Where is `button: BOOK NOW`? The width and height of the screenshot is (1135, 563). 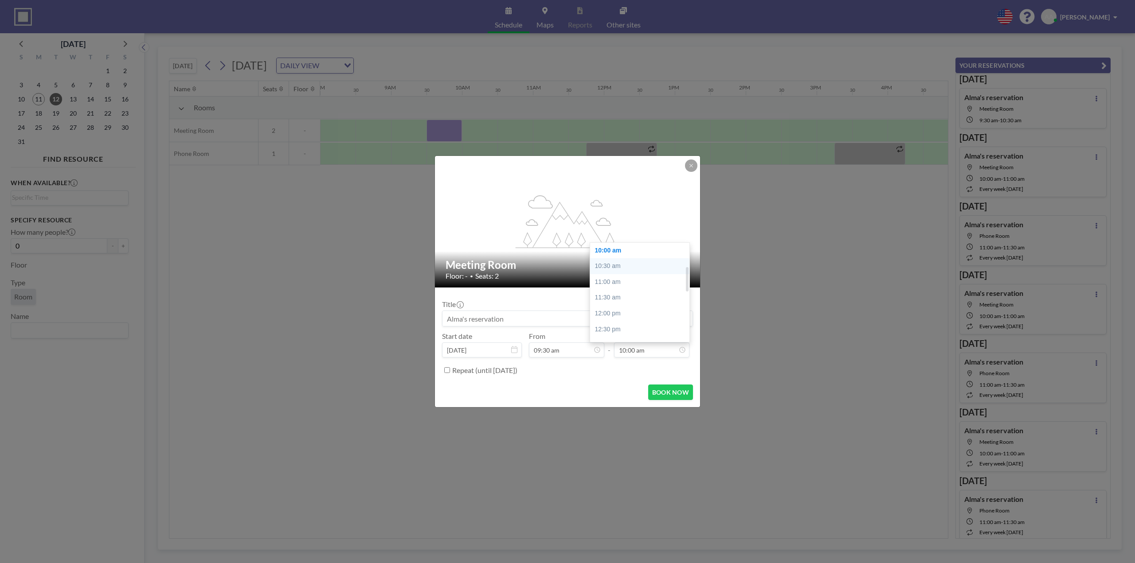
button: BOOK NOW is located at coordinates (670, 392).